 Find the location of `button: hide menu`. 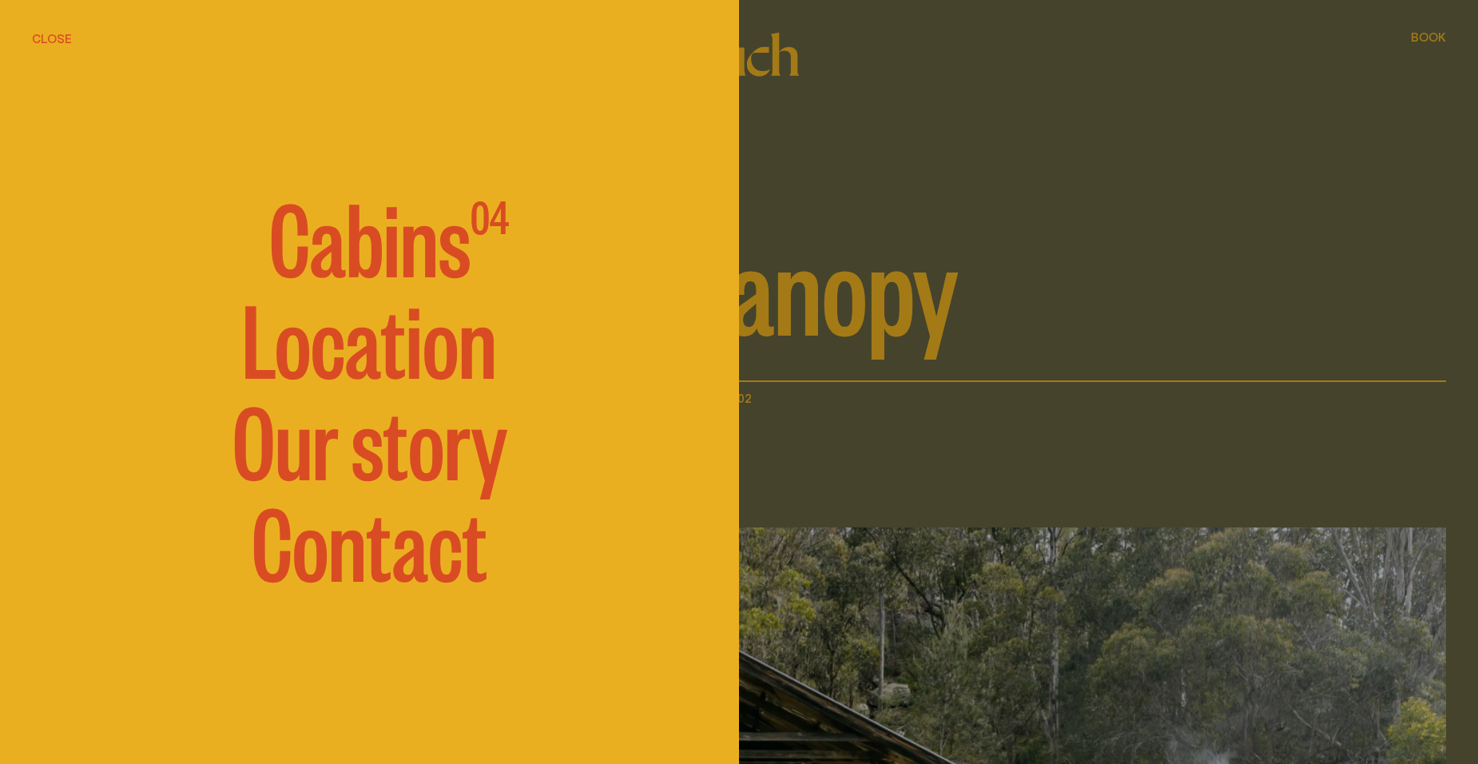

button: hide menu is located at coordinates (52, 38).